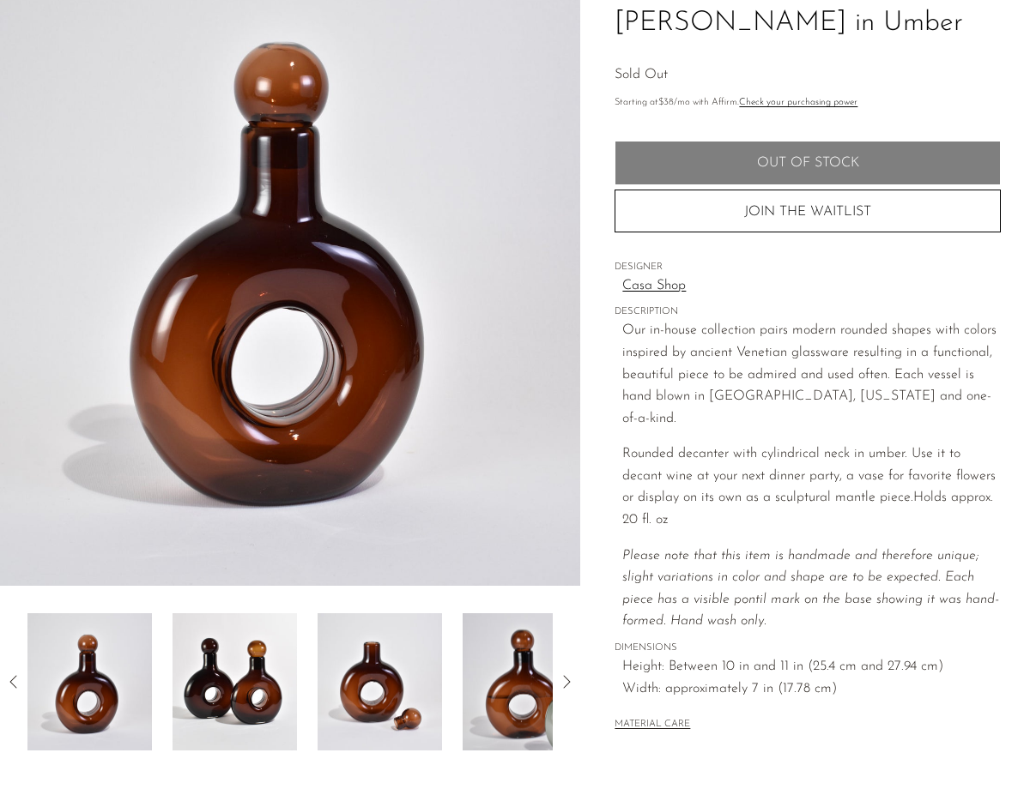 The image size is (1036, 801). I want to click on span: DIMENSIONS, so click(807, 649).